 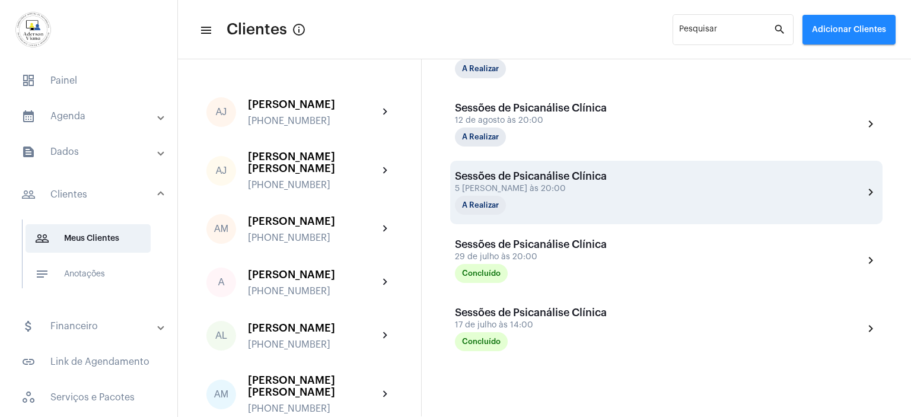 What do you see at coordinates (90, 152) in the screenshot?
I see `mat-panel-title: Dados` at bounding box center [90, 152].